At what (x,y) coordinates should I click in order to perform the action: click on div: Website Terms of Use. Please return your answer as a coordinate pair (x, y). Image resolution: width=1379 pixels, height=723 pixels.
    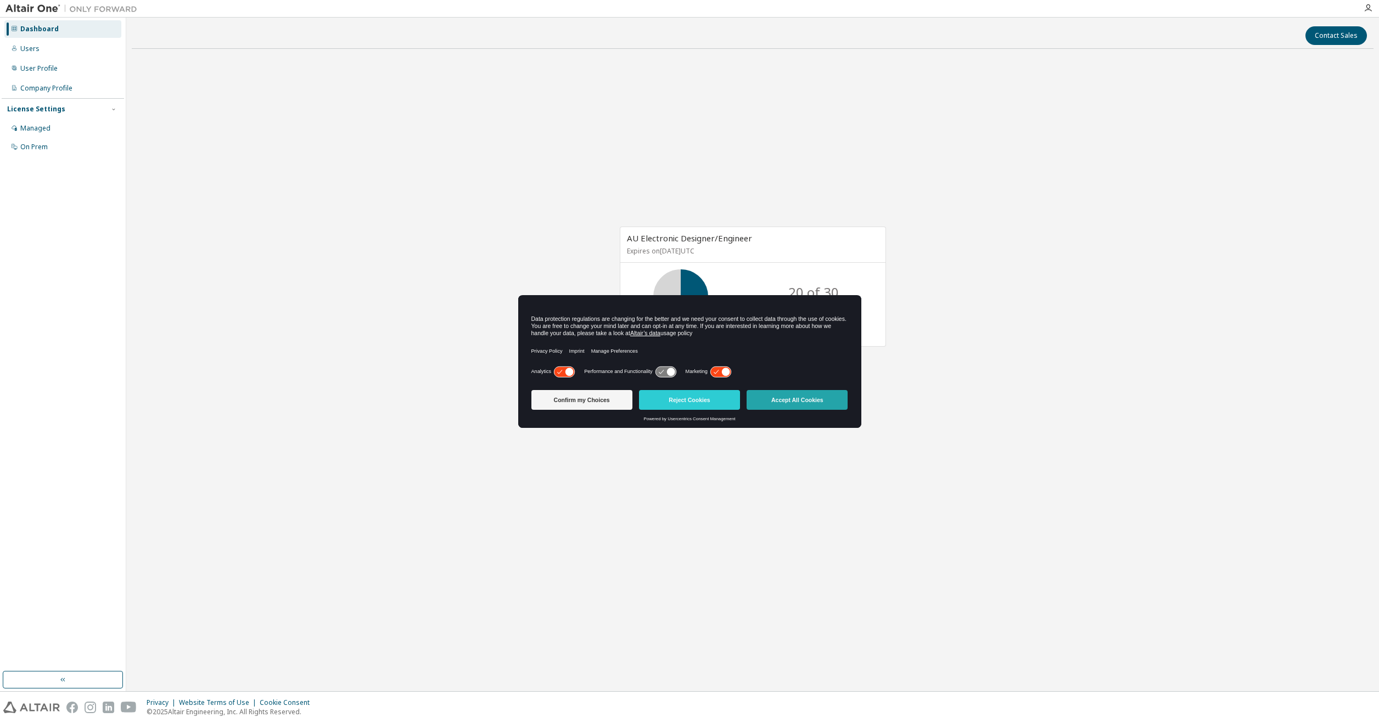
    Looking at the image, I should click on (219, 703).